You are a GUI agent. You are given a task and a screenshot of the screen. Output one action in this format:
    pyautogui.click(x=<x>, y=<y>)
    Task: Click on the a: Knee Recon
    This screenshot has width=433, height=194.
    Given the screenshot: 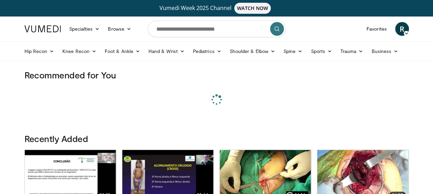 What is the action you would take?
    pyautogui.click(x=79, y=51)
    